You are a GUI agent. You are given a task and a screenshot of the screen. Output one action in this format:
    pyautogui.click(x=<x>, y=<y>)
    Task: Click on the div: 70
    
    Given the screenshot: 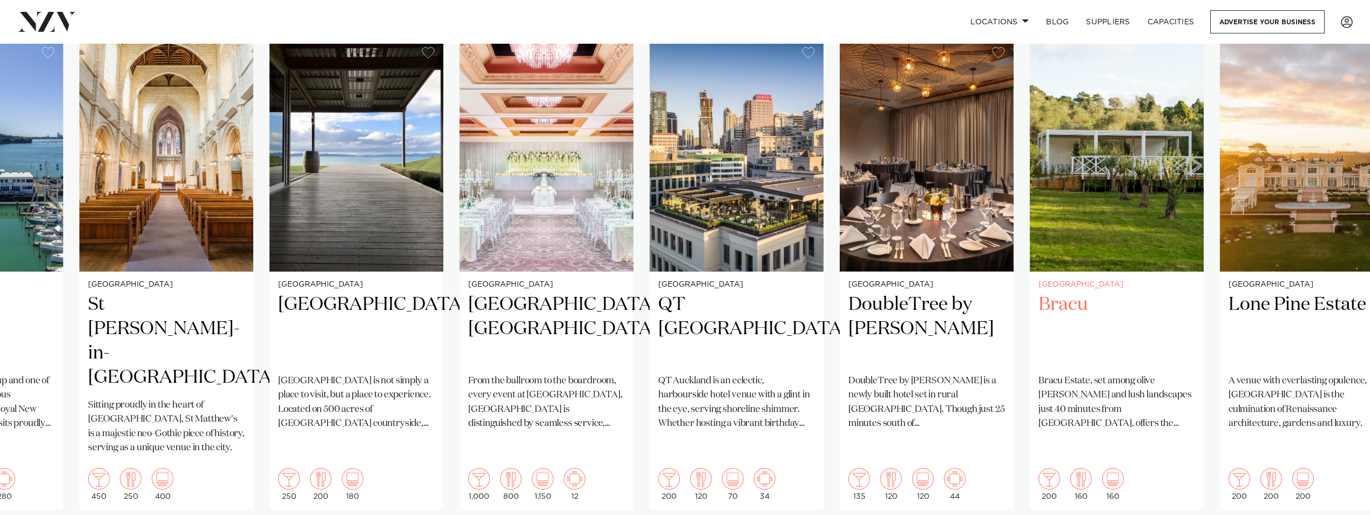 What is the action you would take?
    pyautogui.click(x=733, y=484)
    